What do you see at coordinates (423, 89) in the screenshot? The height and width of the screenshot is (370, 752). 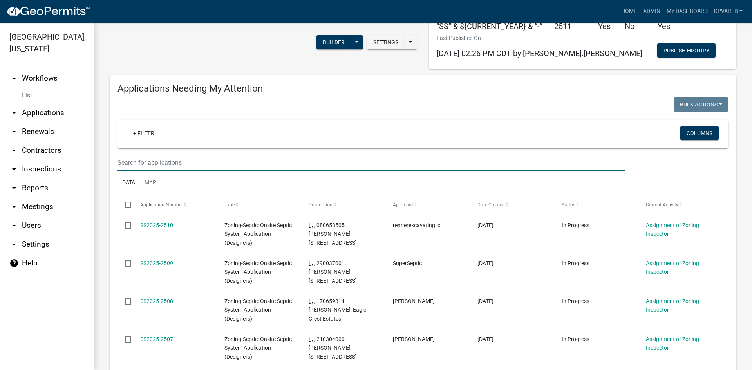 I see `h4: Applications Needing My Attention` at bounding box center [423, 89].